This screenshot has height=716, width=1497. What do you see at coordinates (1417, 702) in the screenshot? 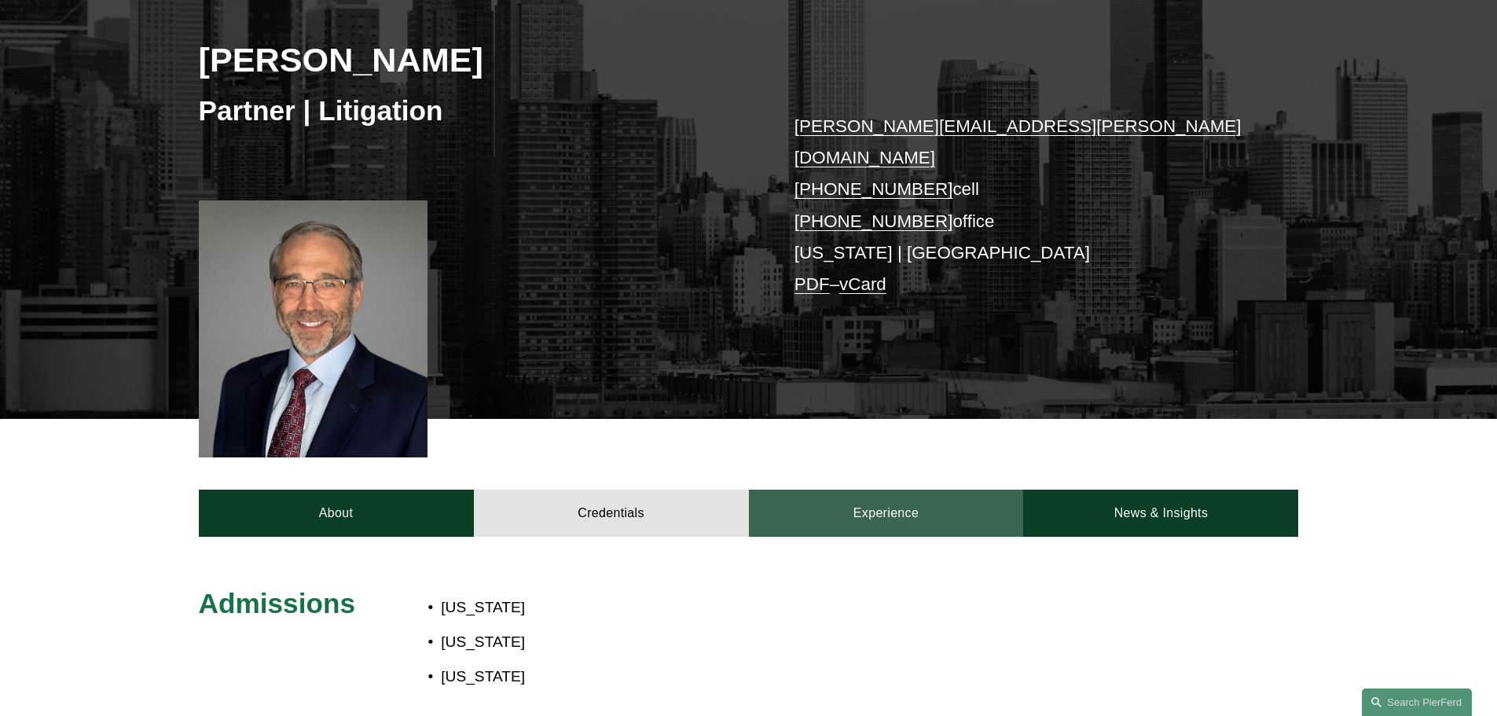
I see `a: Search this site` at bounding box center [1417, 702].